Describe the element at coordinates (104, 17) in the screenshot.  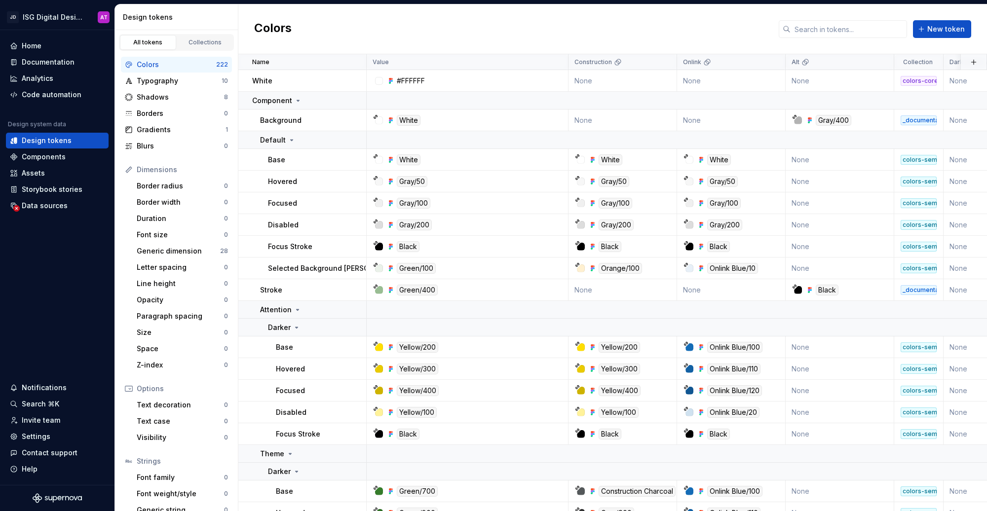
I see `div: AT` at that location.